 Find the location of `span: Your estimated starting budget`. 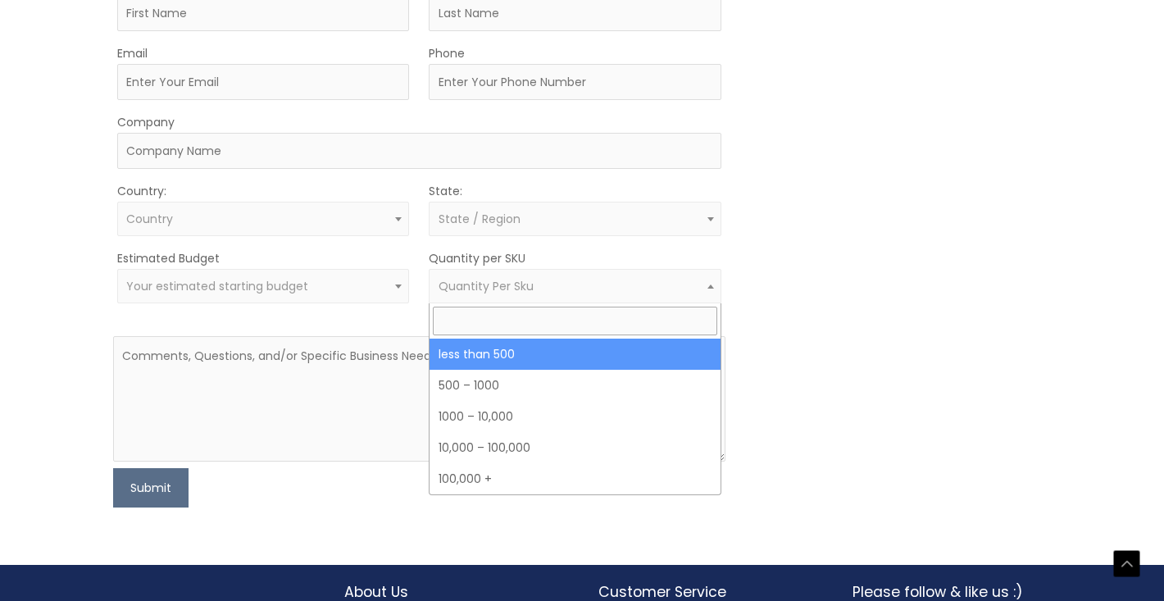

span: Your estimated starting budget is located at coordinates (217, 286).